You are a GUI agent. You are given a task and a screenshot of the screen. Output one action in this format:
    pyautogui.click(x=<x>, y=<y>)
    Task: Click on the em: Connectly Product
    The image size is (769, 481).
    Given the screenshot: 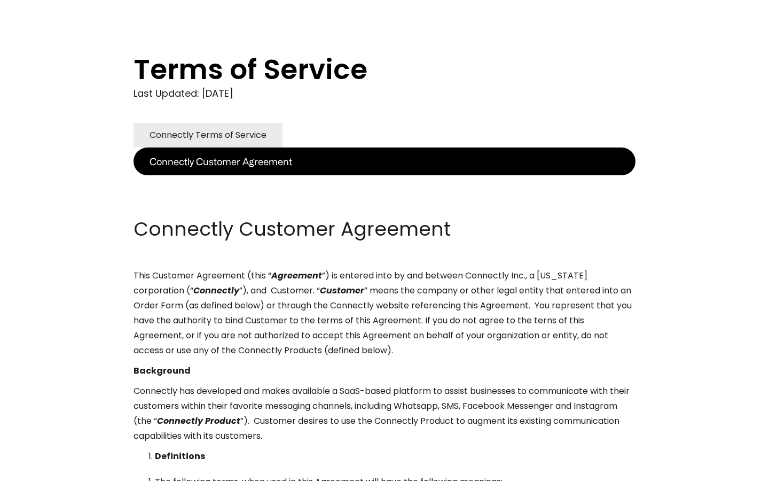 What is the action you would take?
    pyautogui.click(x=199, y=420)
    